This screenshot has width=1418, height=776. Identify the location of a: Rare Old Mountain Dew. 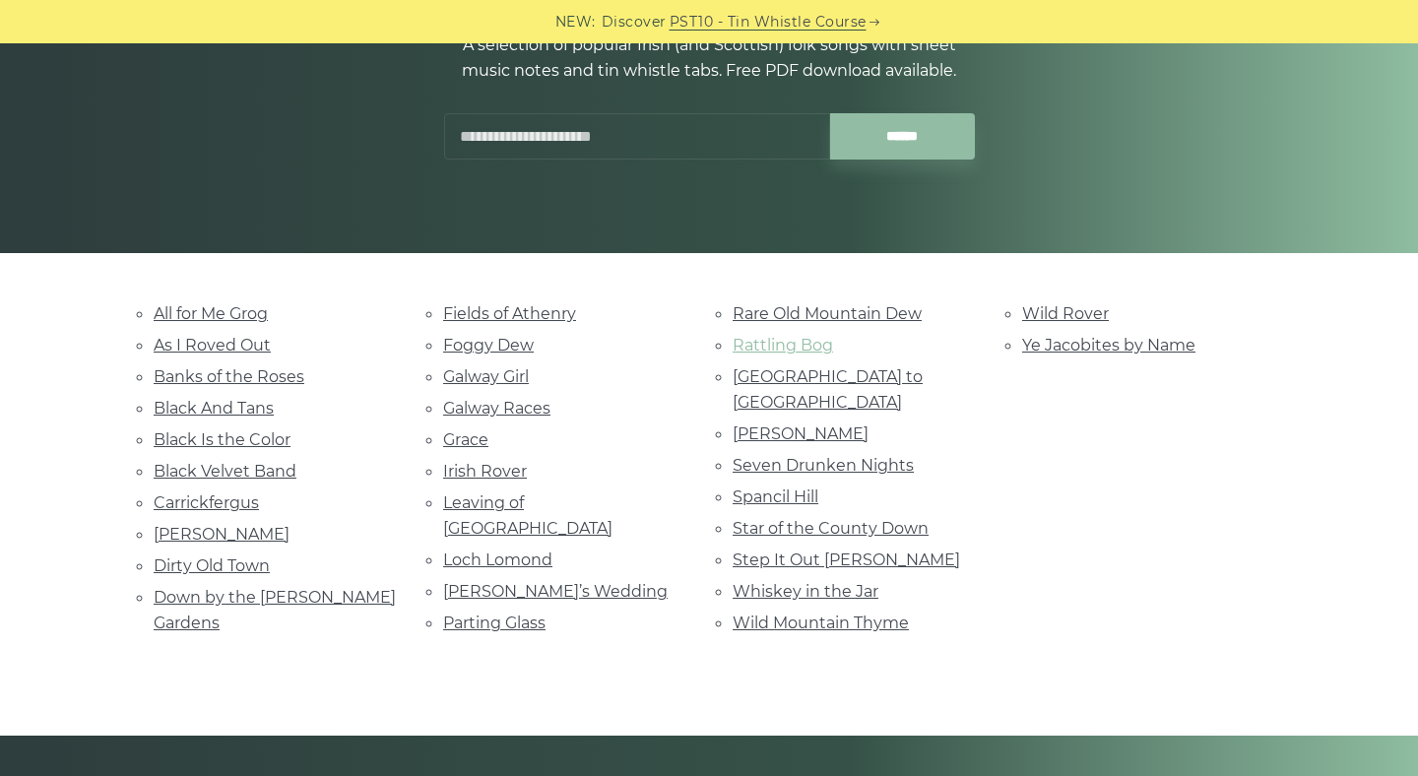
(827, 313).